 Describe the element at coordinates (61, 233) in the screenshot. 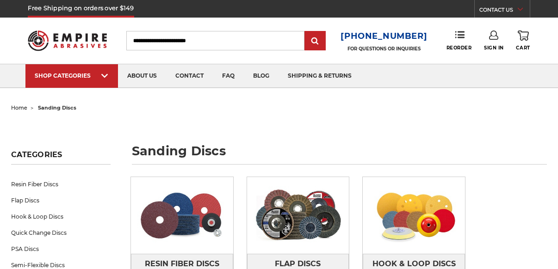

I see `a: Quick Change Discs` at that location.